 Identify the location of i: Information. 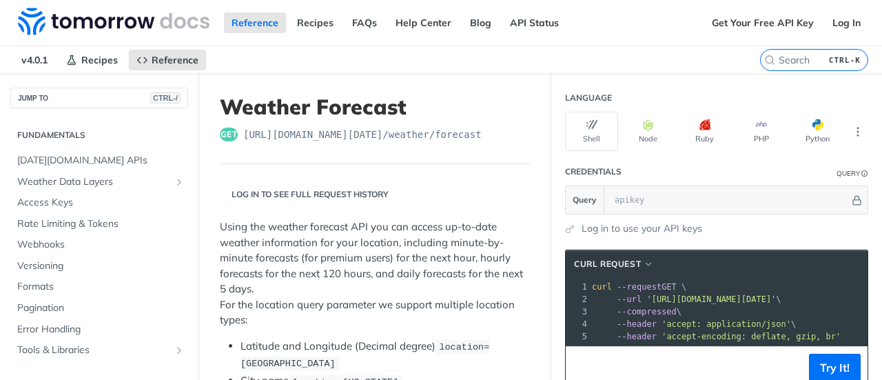
(865, 174).